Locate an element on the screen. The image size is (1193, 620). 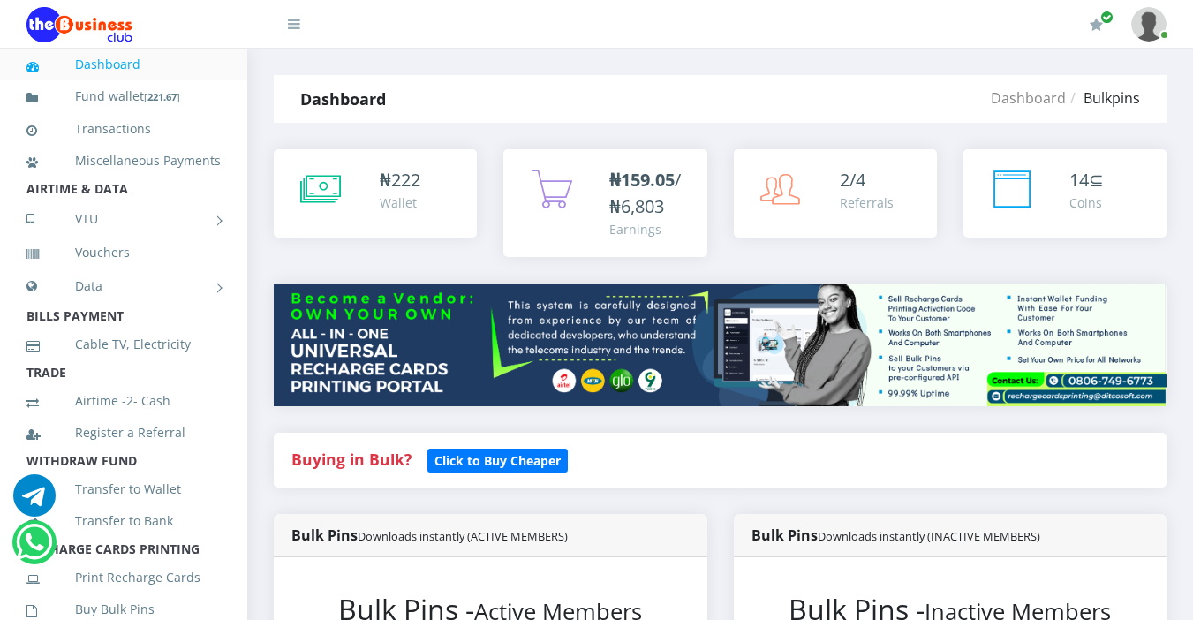
div: Coins is located at coordinates (1086, 202).